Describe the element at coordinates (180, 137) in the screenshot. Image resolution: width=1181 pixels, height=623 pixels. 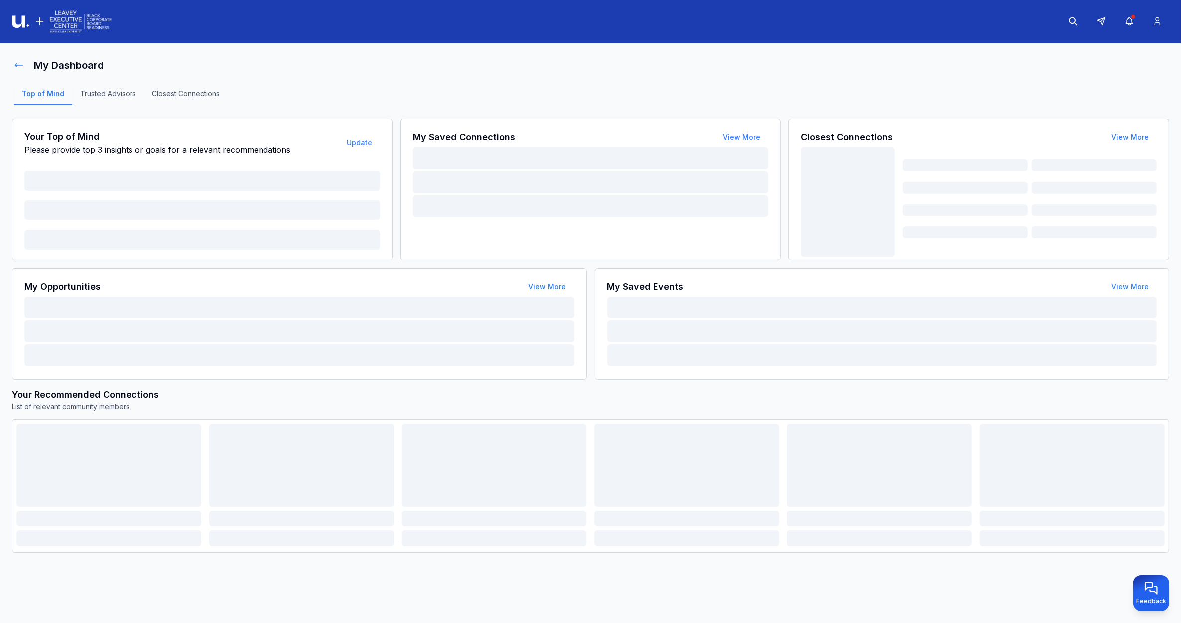
I see `h3: Your Top of Mind` at that location.